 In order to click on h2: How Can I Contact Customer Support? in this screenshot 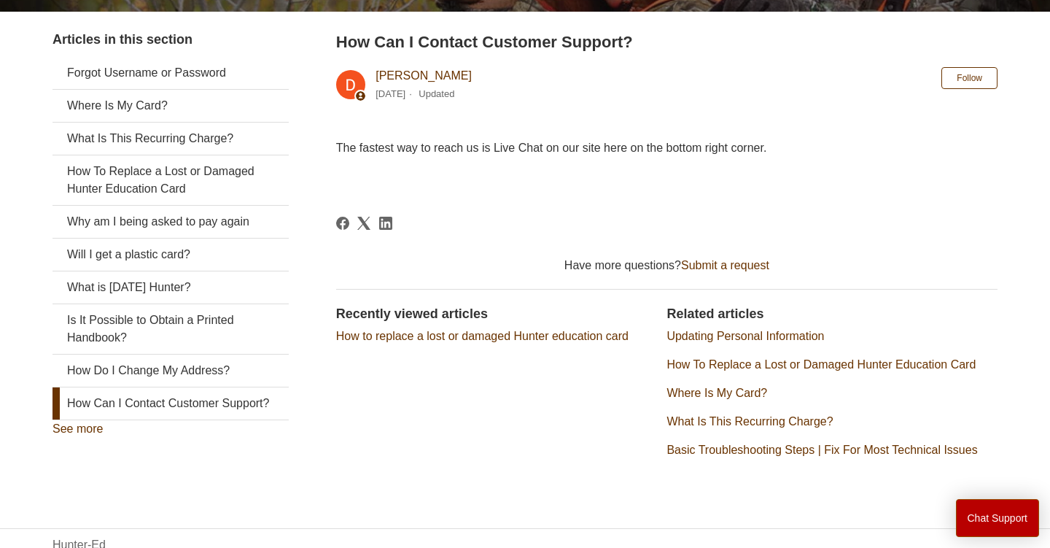, I will do `click(666, 42)`.